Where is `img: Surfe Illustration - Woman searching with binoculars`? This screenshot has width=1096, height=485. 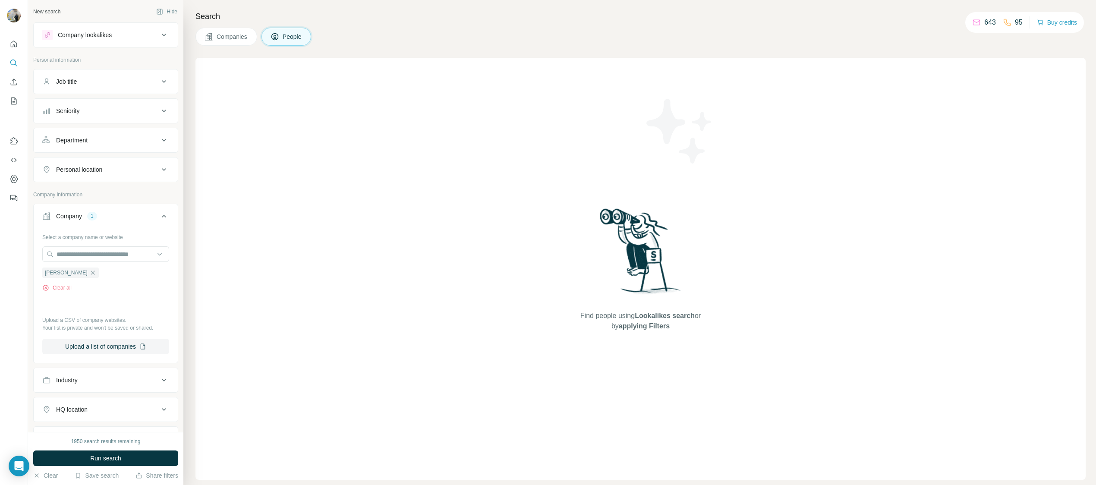 img: Surfe Illustration - Woman searching with binoculars is located at coordinates (641, 254).